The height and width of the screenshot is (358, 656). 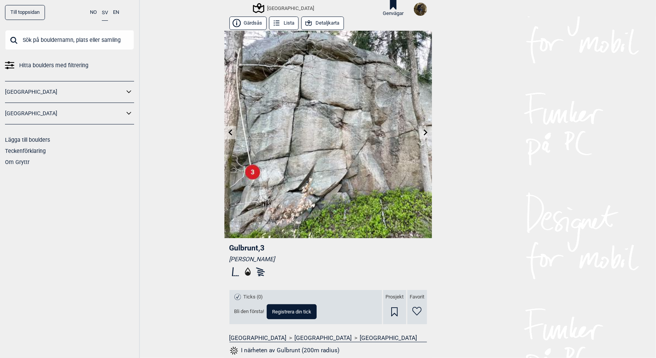 I want to click on span: Registrera din tick, so click(x=292, y=312).